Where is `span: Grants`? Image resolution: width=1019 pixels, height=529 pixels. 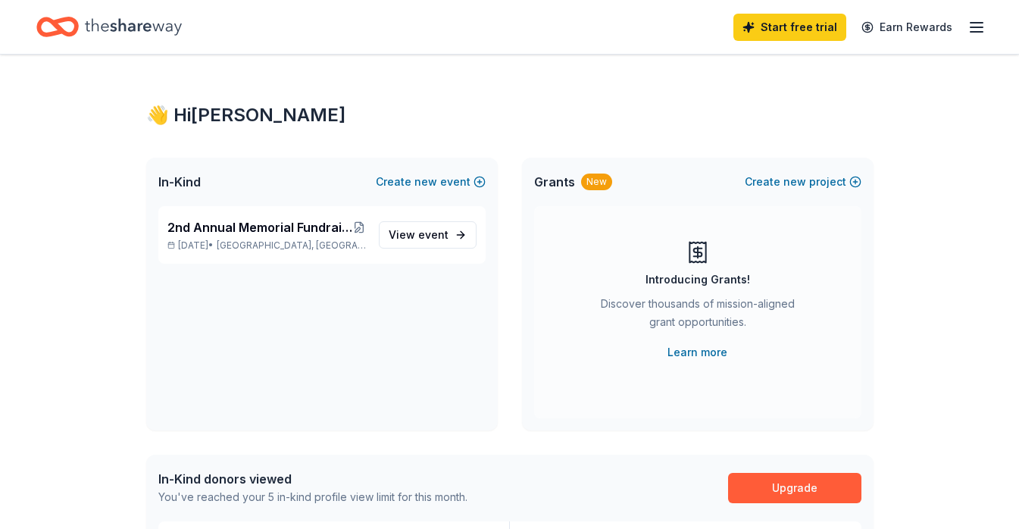 span: Grants is located at coordinates (555, 182).